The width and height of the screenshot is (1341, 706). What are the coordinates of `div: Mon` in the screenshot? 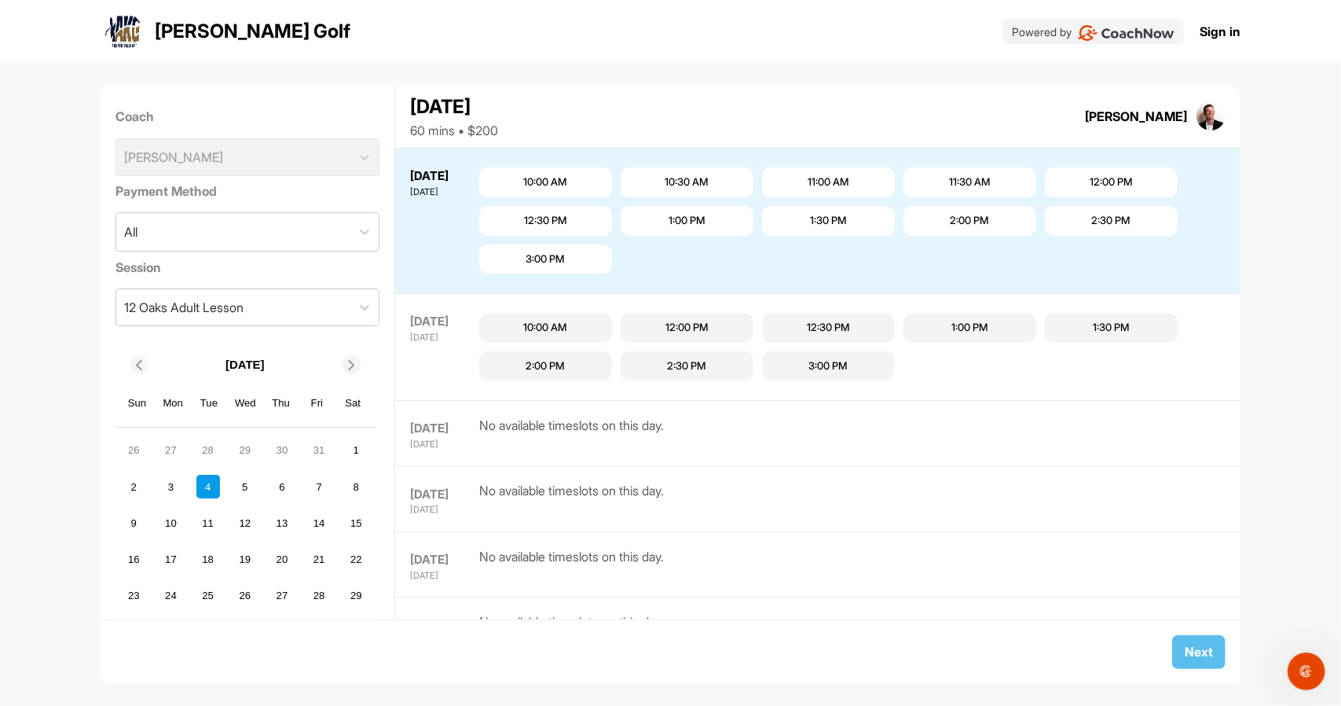 It's located at (173, 403).